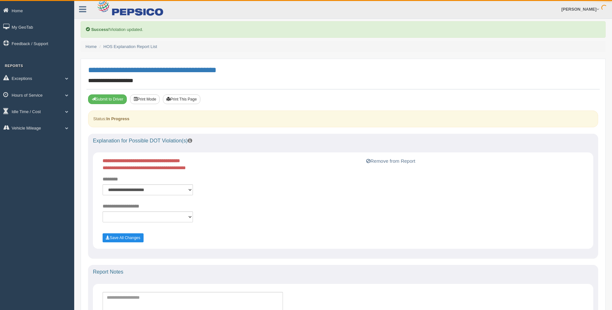  I want to click on div: Explanation for Possible DOT Violation(s), so click(343, 141).